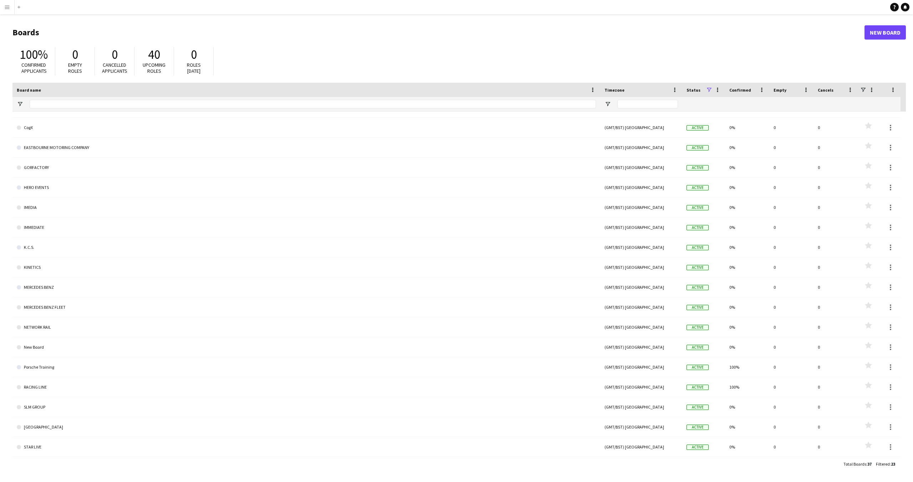 The height and width of the screenshot is (482, 913). What do you see at coordinates (313, 104) in the screenshot?
I see `input: Board name Filter Input` at bounding box center [313, 104].